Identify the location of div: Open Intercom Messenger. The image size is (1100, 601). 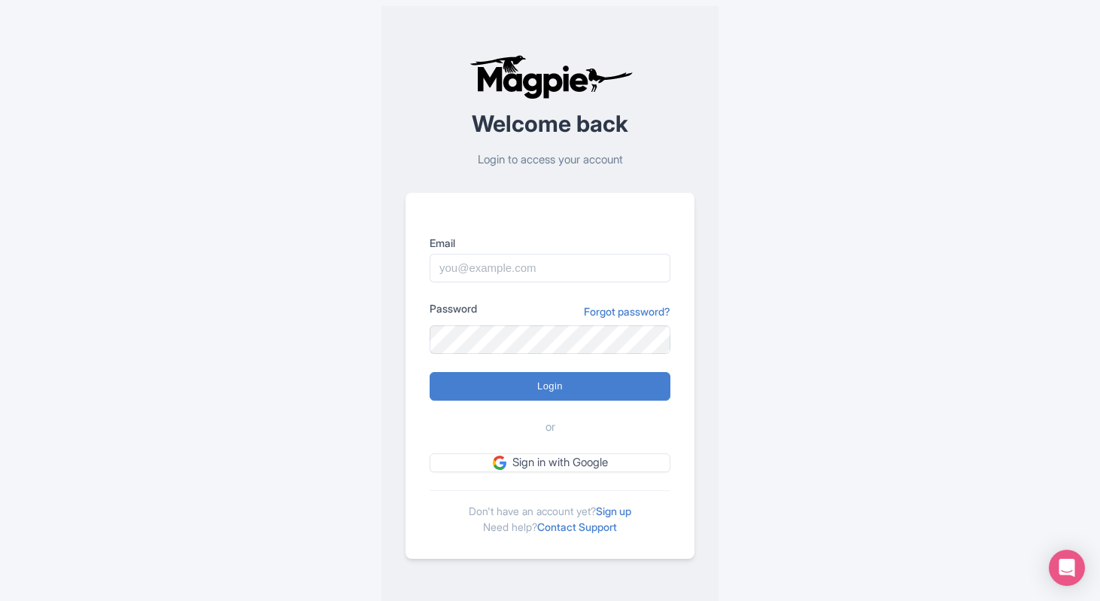
(1067, 568).